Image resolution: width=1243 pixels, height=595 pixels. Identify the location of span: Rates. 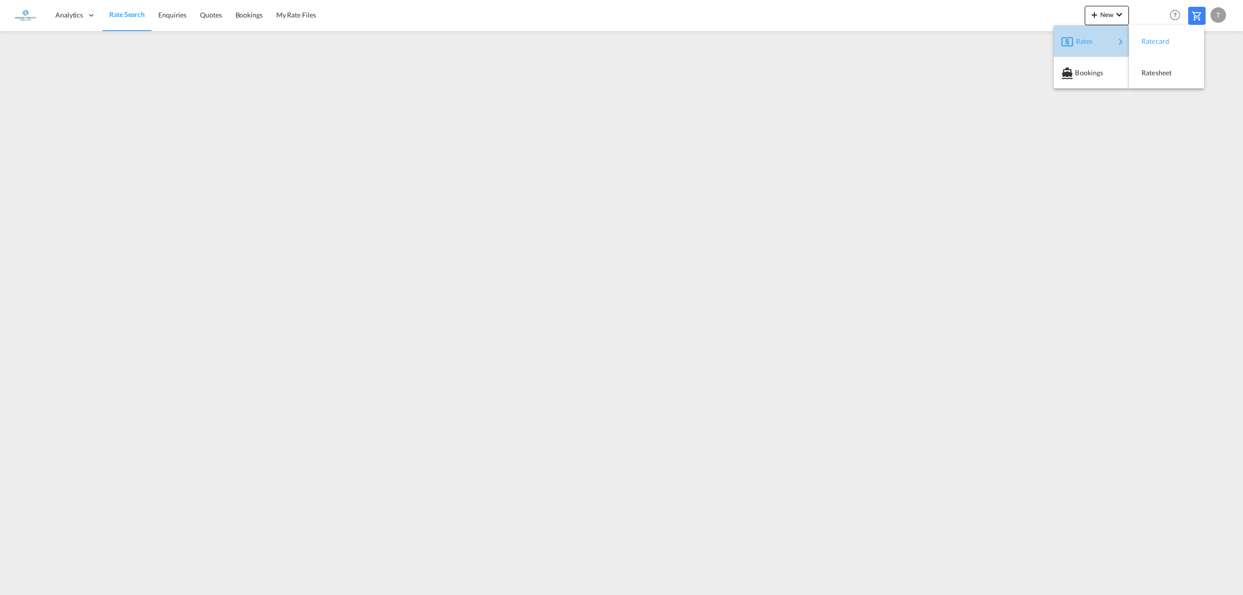
(1082, 41).